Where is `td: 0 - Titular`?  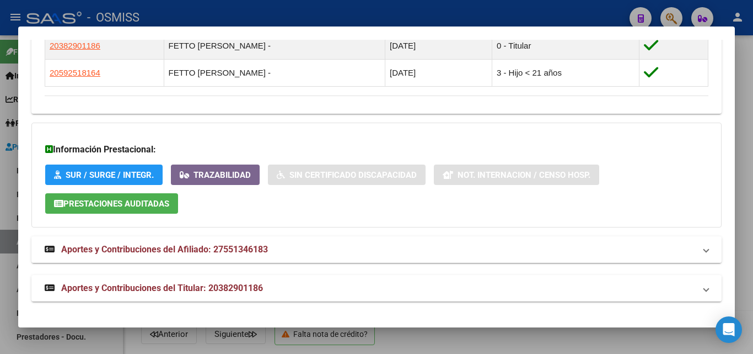
td: 0 - Titular is located at coordinates (566, 45).